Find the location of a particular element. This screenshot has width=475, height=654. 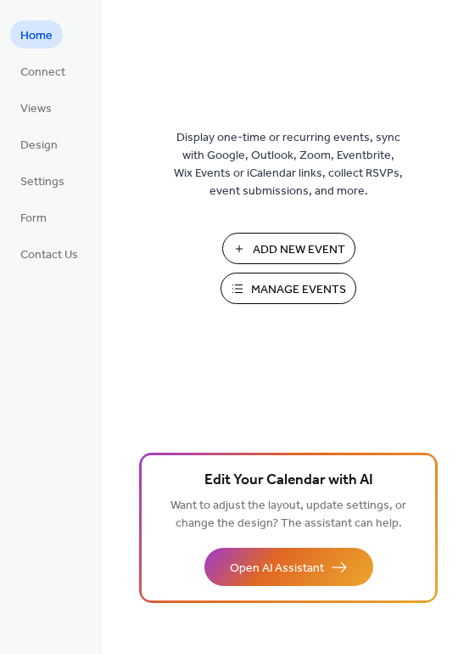

span: Home is located at coordinates (36, 36).